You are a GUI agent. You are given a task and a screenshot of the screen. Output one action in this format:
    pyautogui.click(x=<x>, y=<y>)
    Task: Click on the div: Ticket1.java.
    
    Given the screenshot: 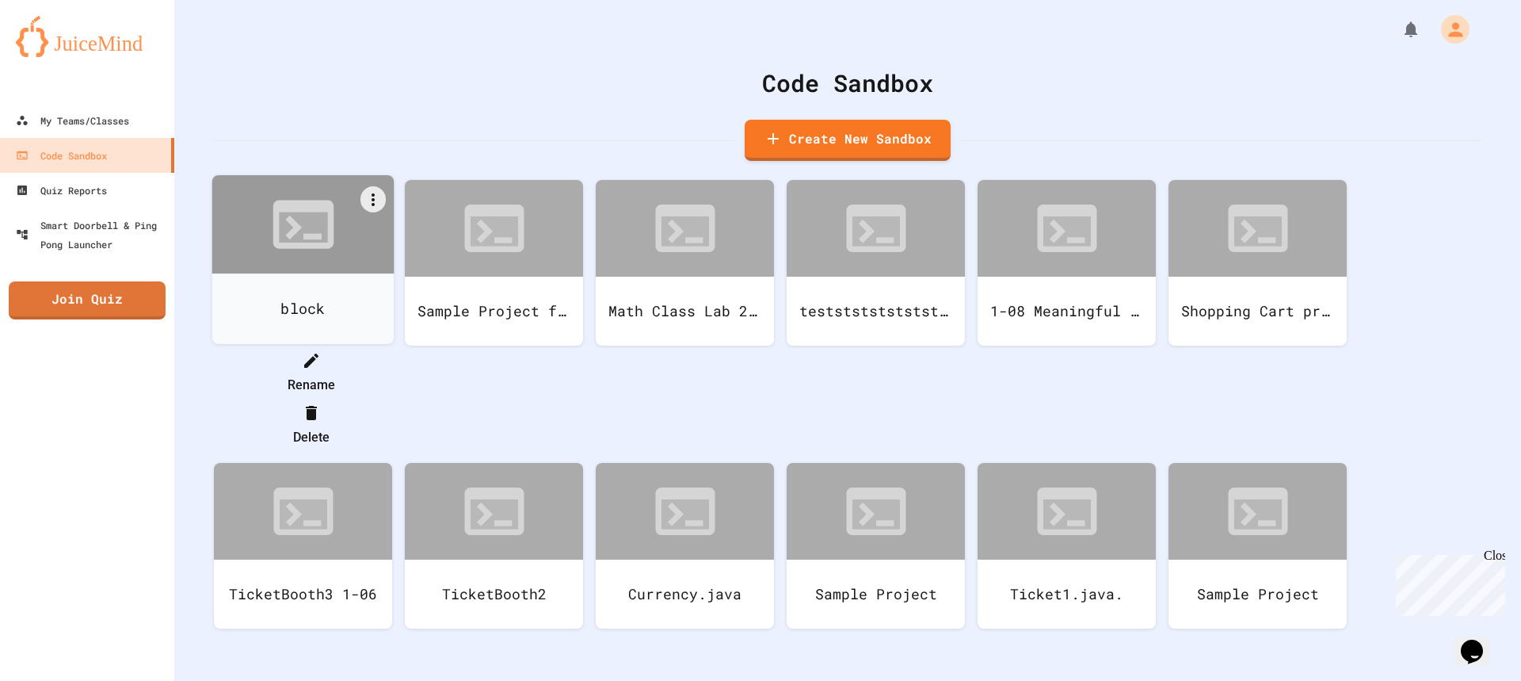 What is the action you would take?
    pyautogui.click(x=1067, y=594)
    